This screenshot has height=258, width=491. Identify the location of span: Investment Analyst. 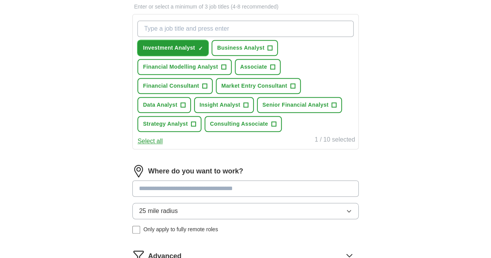
(169, 48).